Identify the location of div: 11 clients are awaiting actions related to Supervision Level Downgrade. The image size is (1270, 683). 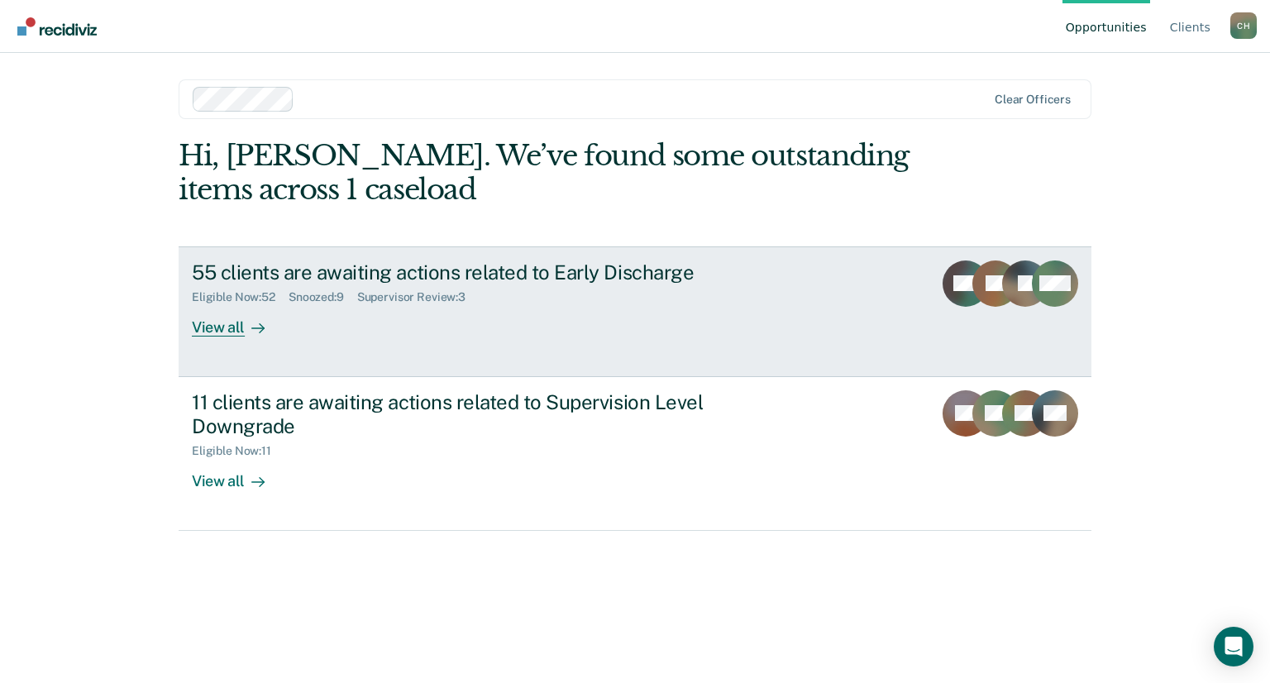
(482, 414).